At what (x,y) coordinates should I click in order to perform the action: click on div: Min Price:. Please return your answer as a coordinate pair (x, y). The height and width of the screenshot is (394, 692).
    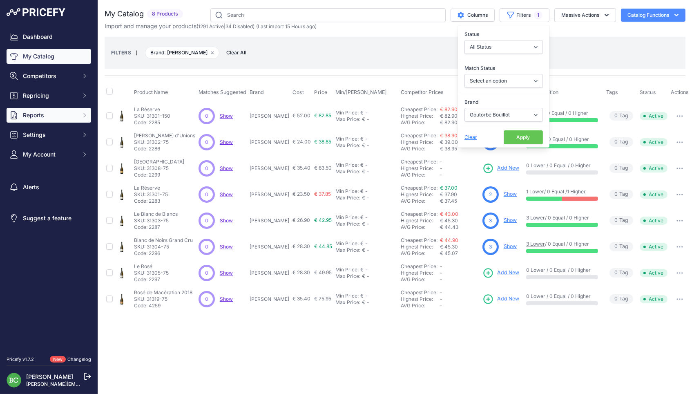
    Looking at the image, I should click on (347, 165).